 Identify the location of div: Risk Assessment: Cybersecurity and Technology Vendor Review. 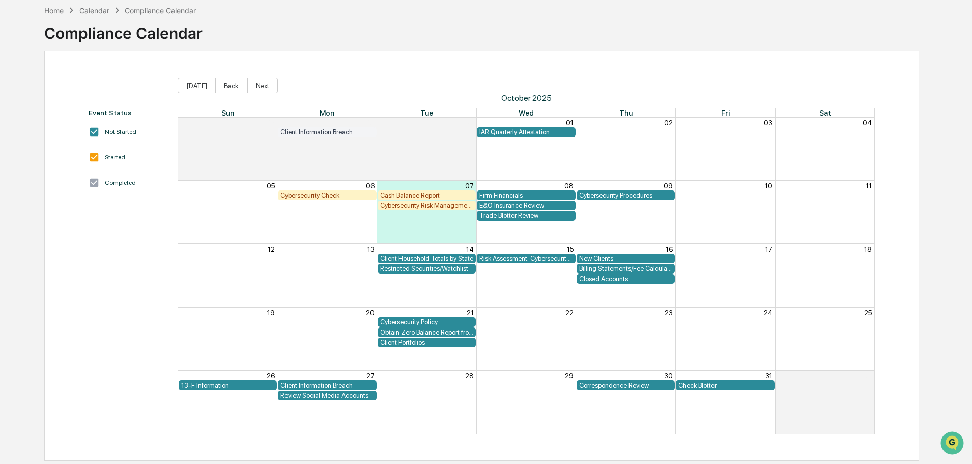
(526, 258).